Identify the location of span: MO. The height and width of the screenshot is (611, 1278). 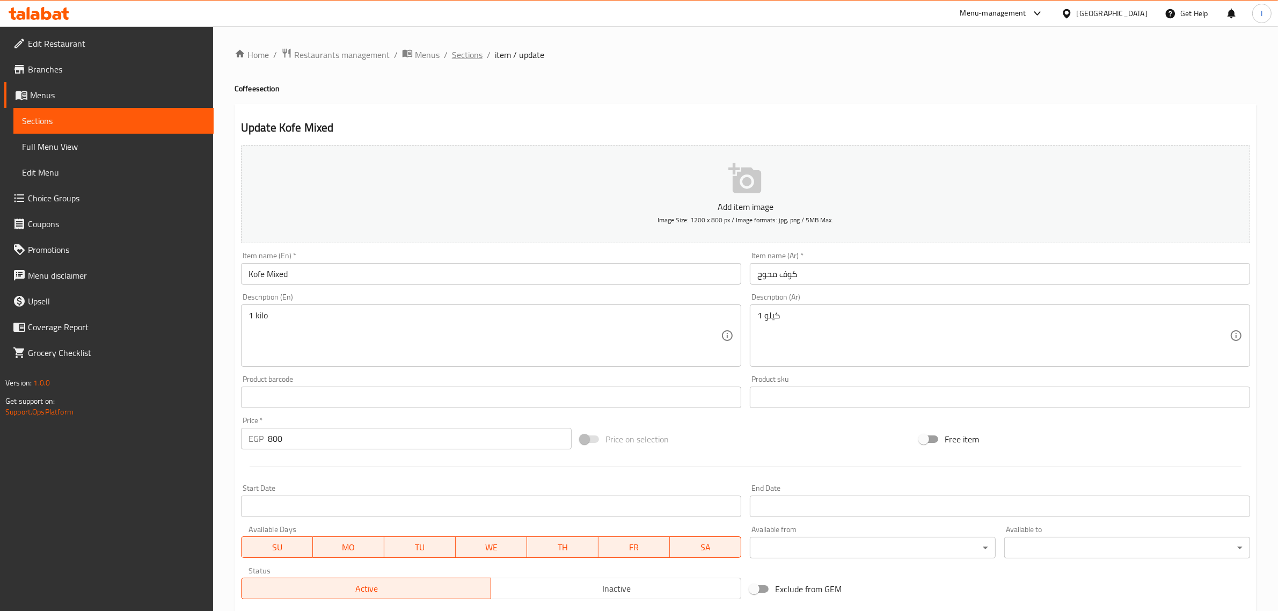
(348, 547).